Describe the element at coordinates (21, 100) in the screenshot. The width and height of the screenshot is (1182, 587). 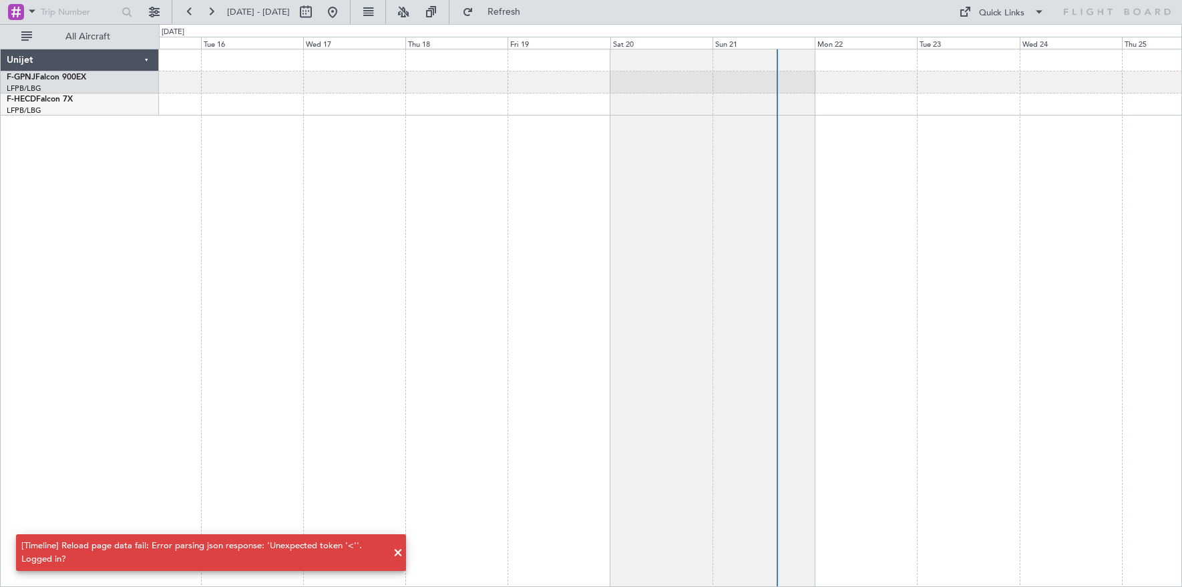
I see `span: F-HECD` at that location.